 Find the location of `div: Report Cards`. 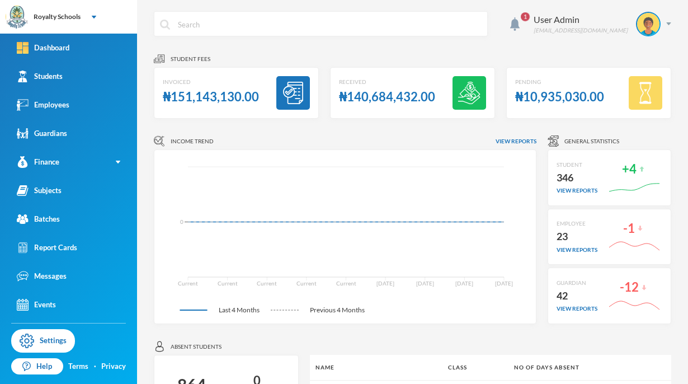

div: Report Cards is located at coordinates (47, 247).